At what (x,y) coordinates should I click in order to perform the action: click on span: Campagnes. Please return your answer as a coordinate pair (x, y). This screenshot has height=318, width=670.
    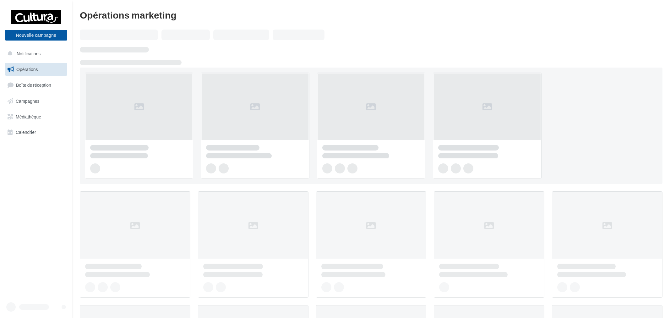
    Looking at the image, I should click on (28, 101).